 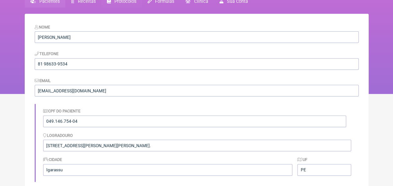 I want to click on input: UF, so click(x=324, y=170).